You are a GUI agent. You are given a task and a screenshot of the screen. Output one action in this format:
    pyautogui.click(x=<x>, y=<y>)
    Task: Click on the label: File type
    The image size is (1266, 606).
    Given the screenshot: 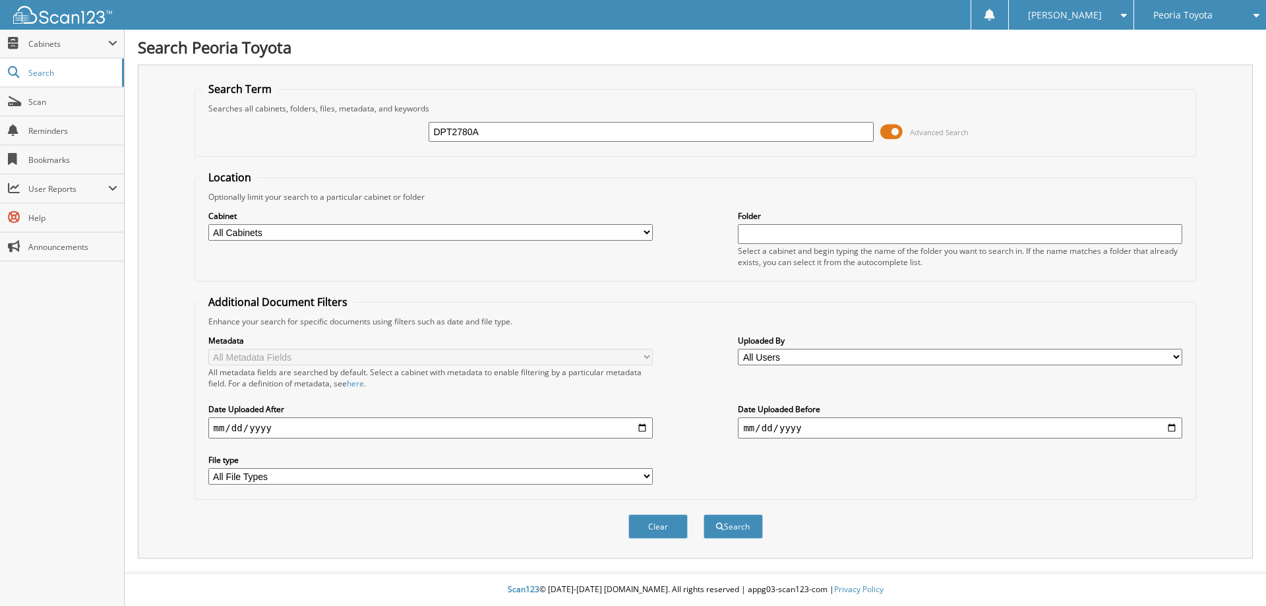 What is the action you would take?
    pyautogui.click(x=431, y=460)
    